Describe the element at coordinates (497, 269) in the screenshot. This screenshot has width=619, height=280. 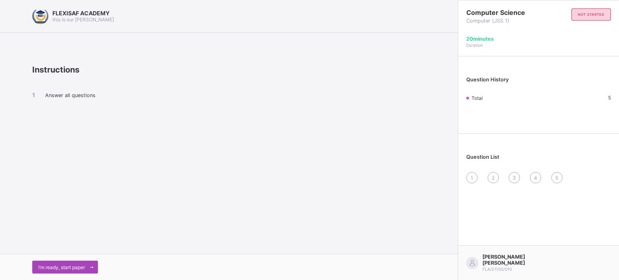
I see `span: FLA/ST/02/010` at that location.